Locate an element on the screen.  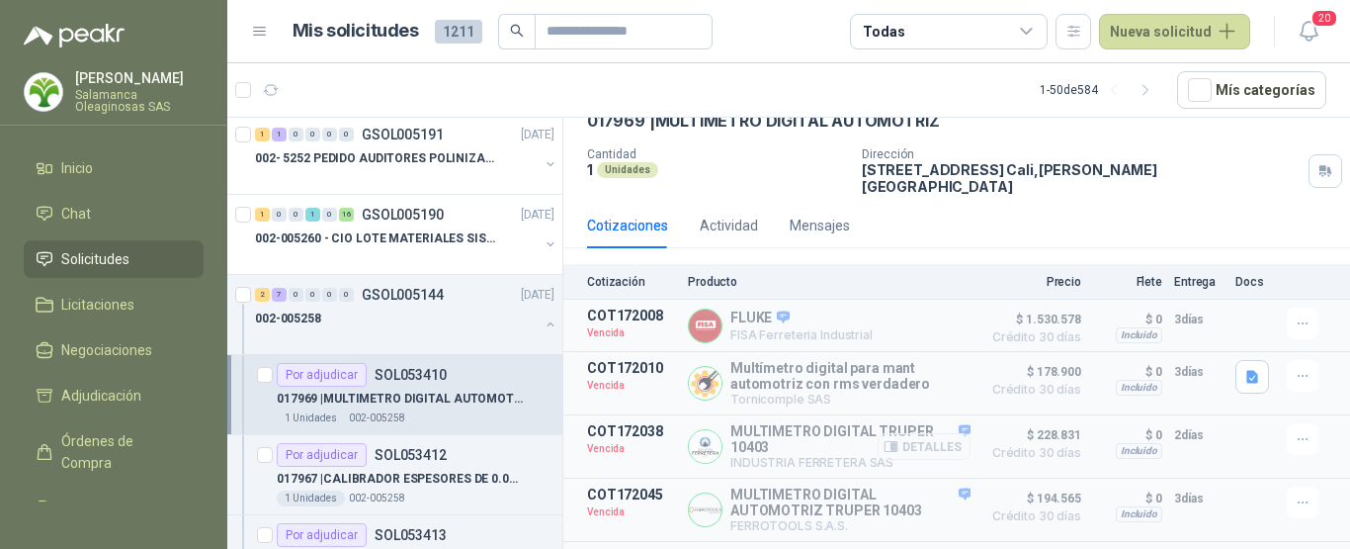
div: Todas is located at coordinates (884, 32).